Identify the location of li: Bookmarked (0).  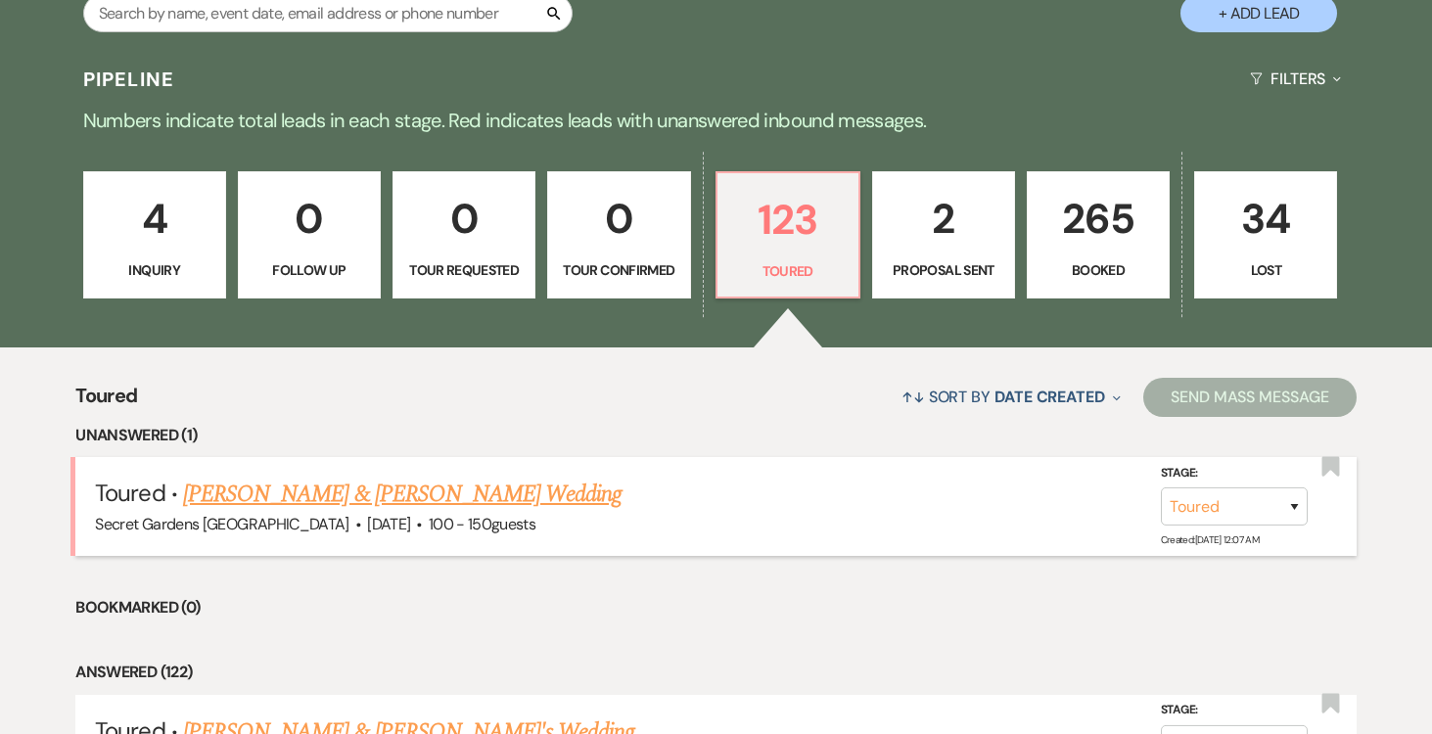
(716, 608).